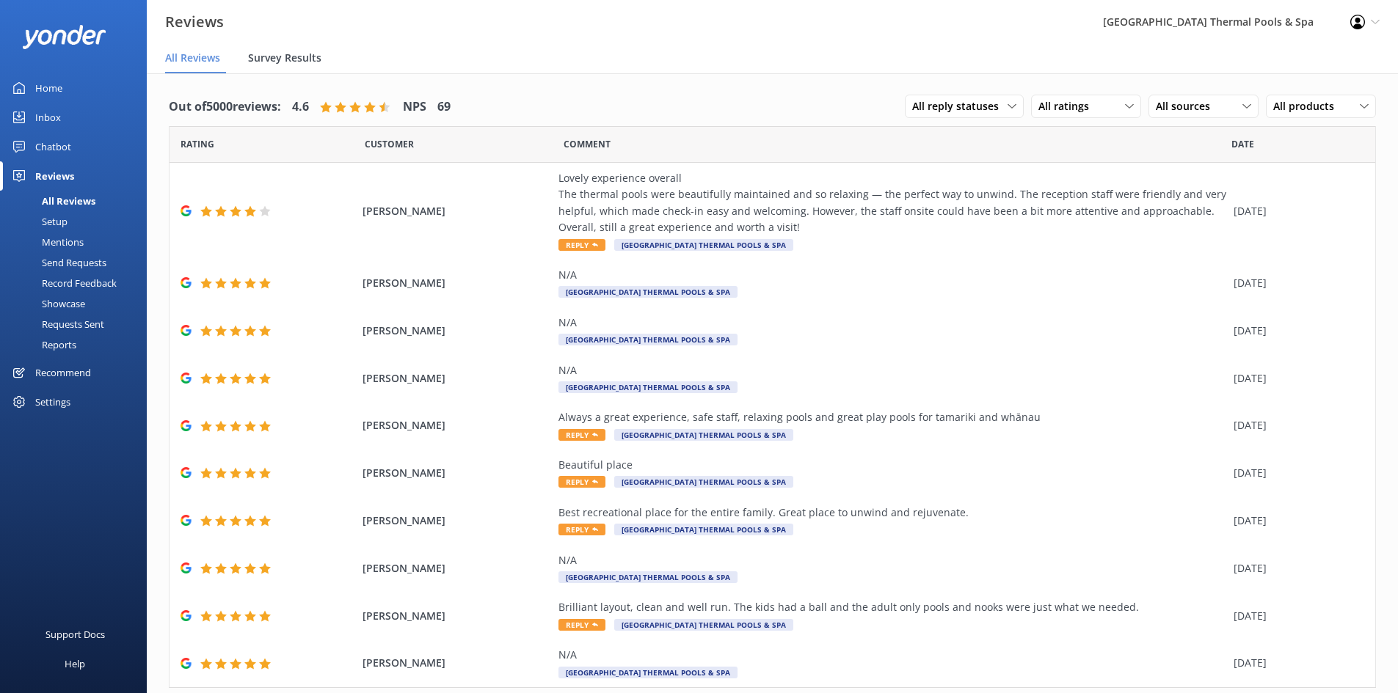 The height and width of the screenshot is (693, 1398). Describe the element at coordinates (78, 222) in the screenshot. I see `a: Setup` at that location.